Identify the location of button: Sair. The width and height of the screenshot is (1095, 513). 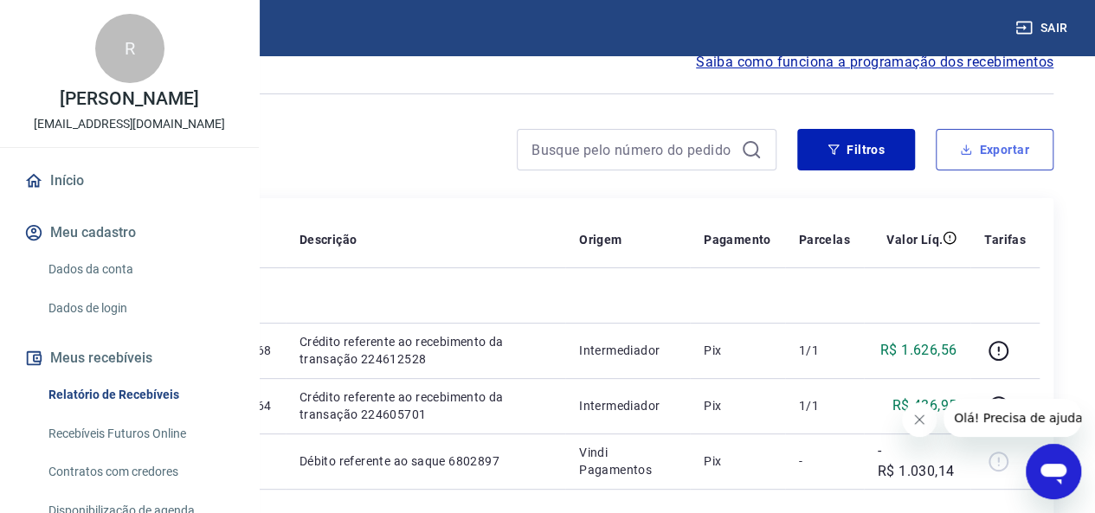
(1043, 28).